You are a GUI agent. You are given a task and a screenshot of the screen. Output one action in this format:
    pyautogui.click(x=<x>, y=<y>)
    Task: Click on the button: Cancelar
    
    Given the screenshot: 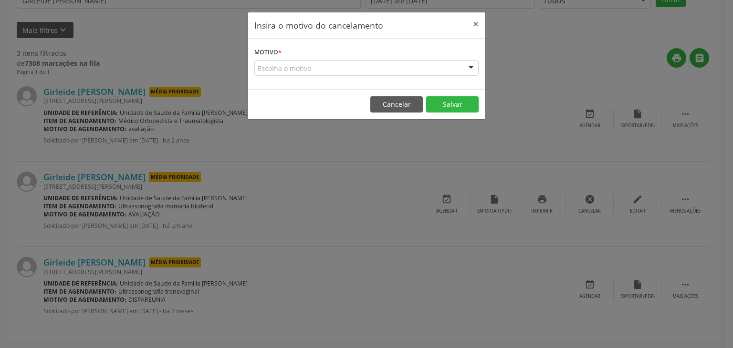 What is the action you would take?
    pyautogui.click(x=396, y=104)
    